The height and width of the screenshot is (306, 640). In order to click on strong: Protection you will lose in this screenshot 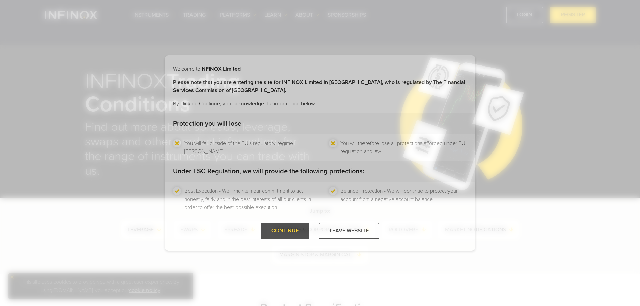, I will do `click(207, 124)`.